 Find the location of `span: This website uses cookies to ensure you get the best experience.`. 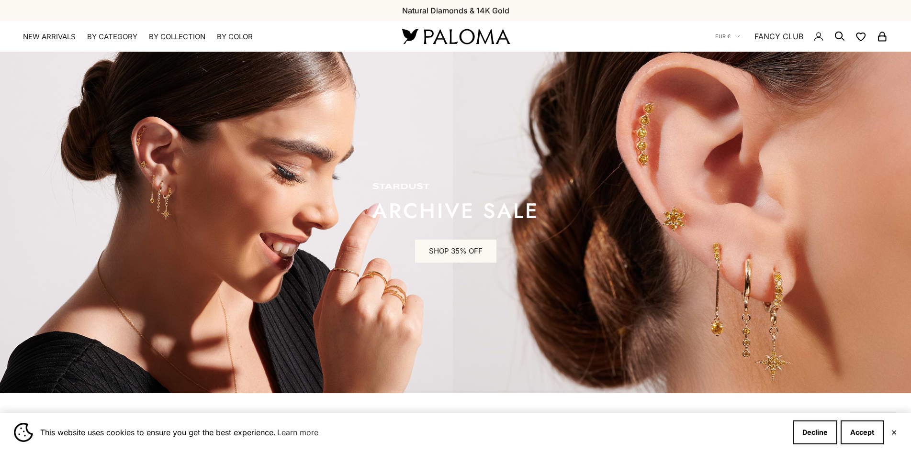

span: This website uses cookies to ensure you get the best experience. is located at coordinates (412, 433).